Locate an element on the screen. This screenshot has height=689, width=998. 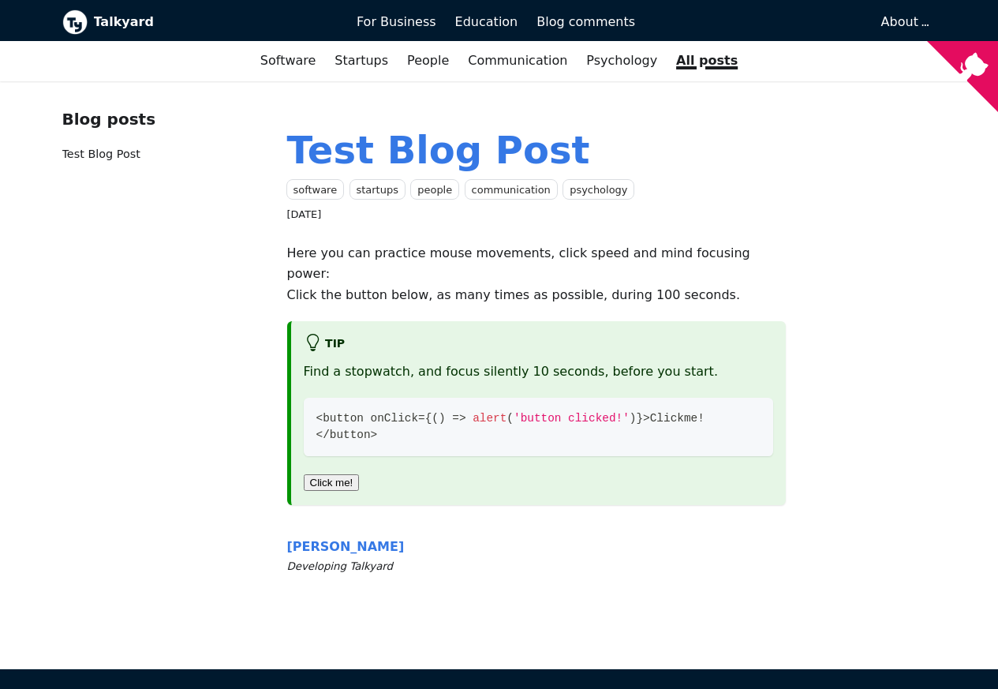
span: button is located at coordinates (350, 435).